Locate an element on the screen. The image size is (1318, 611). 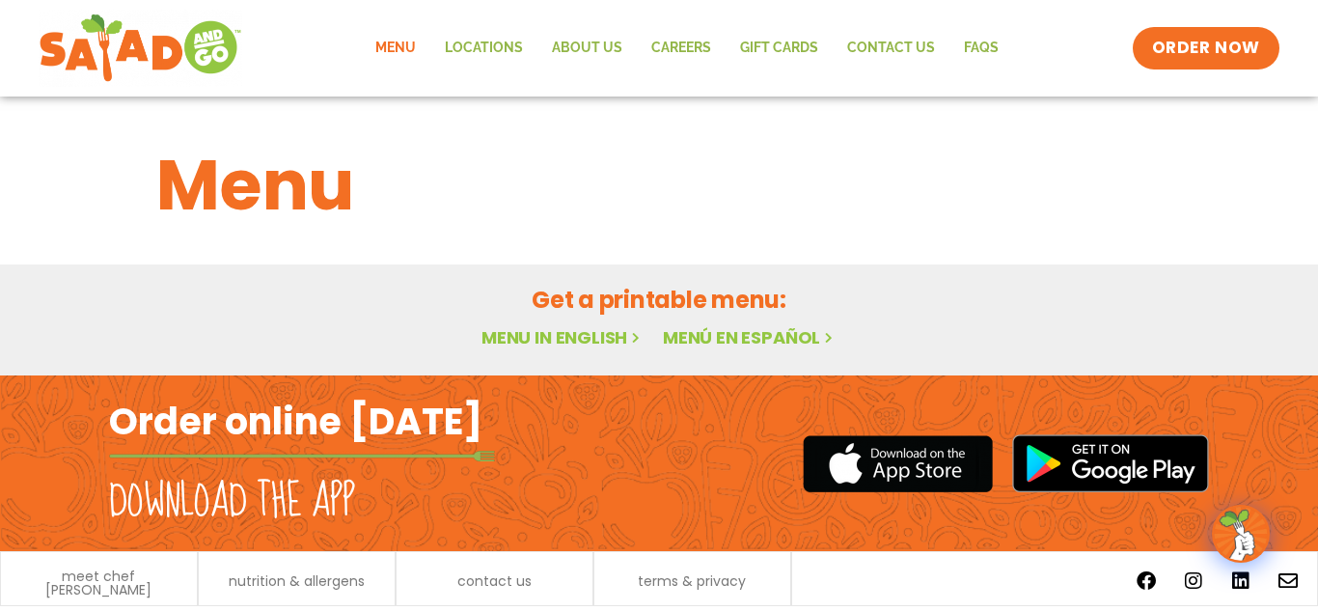
a: Menú en español is located at coordinates (749, 337).